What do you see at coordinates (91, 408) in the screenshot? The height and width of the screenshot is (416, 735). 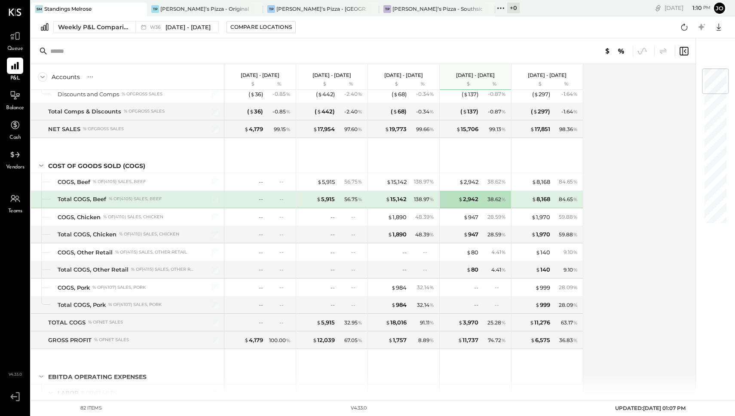 I see `div: 82 items` at bounding box center [91, 408].